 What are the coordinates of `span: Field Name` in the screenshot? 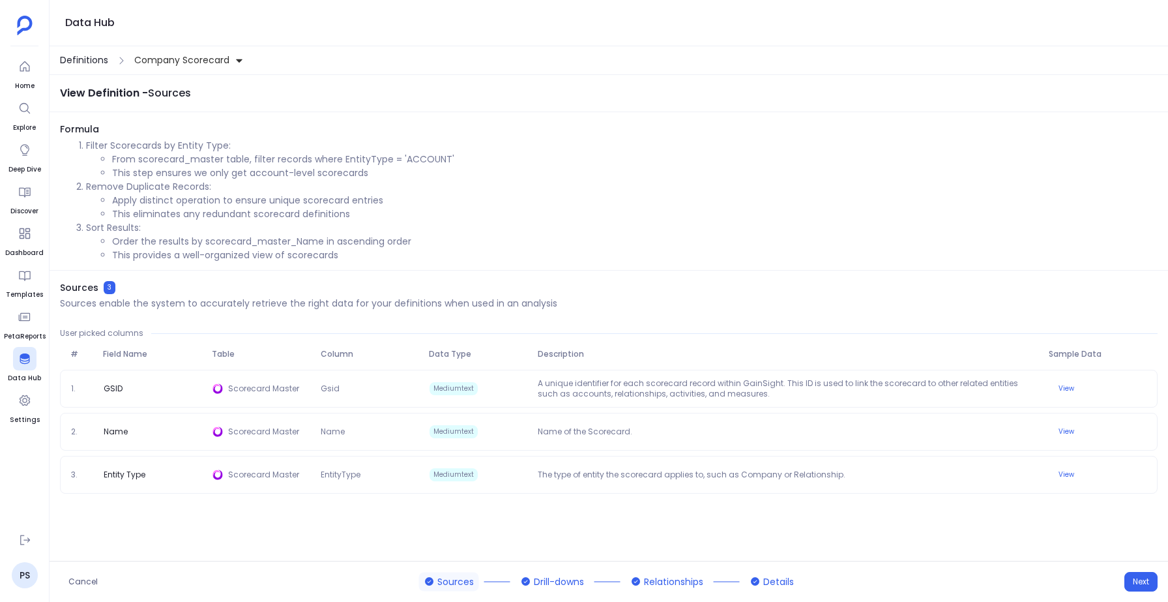 It's located at (152, 354).